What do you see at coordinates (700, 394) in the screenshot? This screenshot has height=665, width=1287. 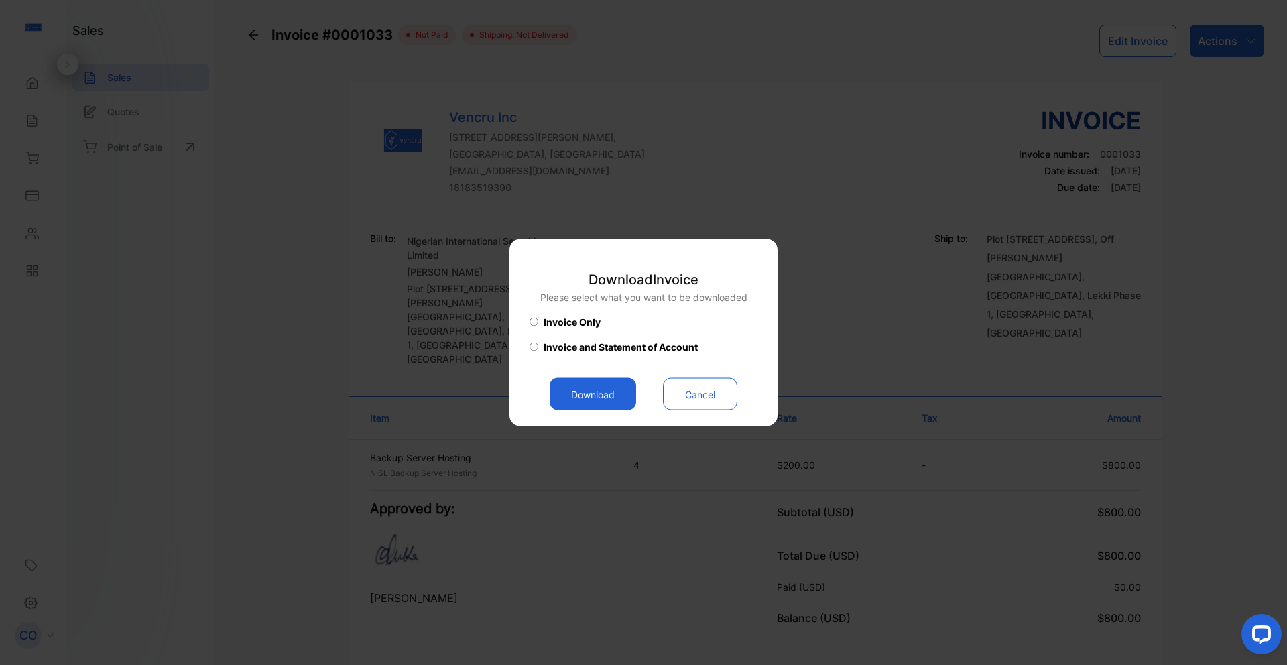 I see `button: Cancel` at bounding box center [700, 394].